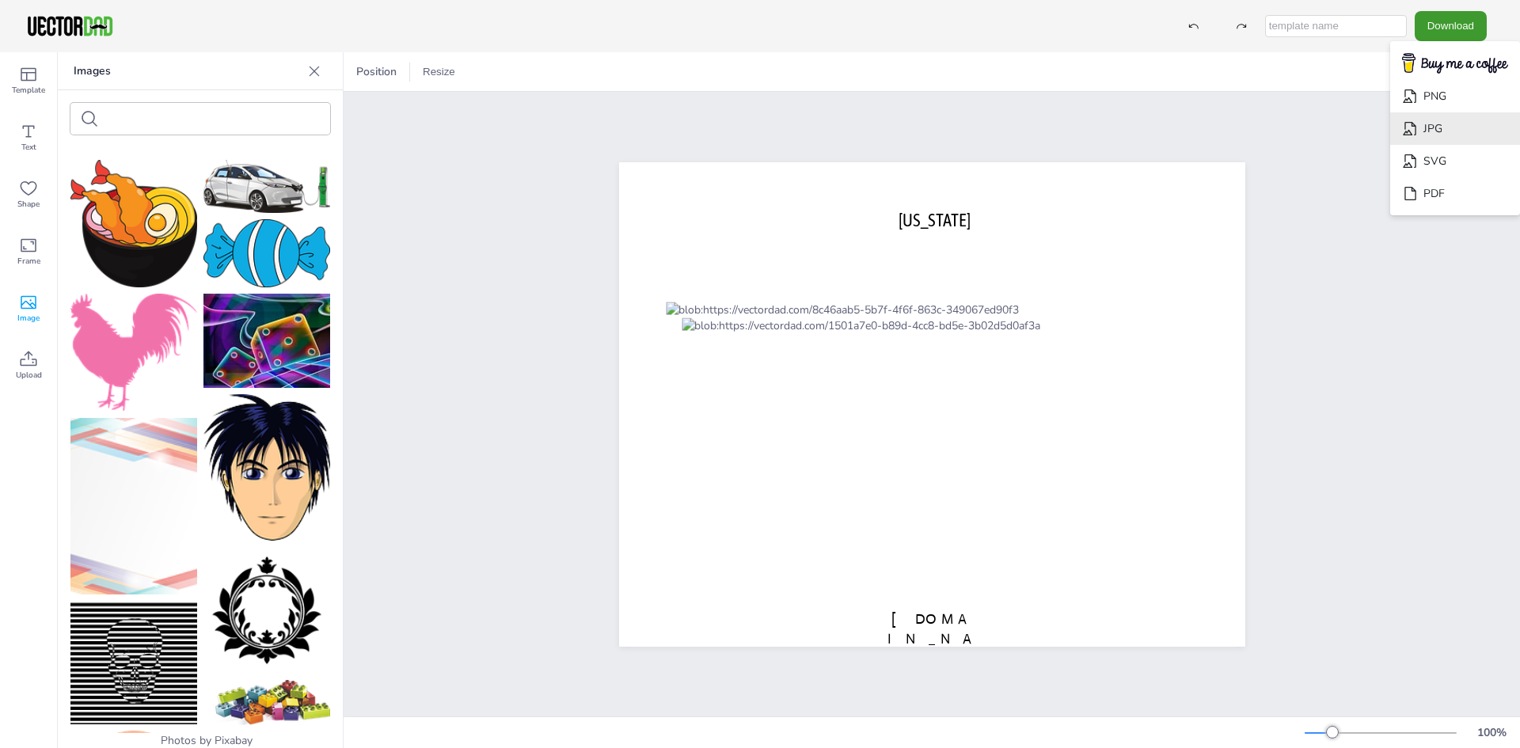  I want to click on li: PNG, so click(1455, 96).